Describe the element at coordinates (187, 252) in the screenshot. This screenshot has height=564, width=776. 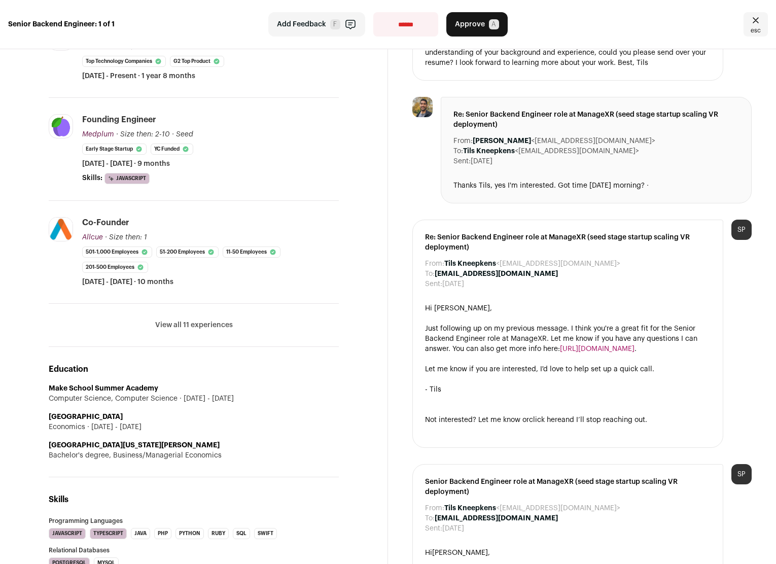
I see `li: 51-200 employees` at that location.